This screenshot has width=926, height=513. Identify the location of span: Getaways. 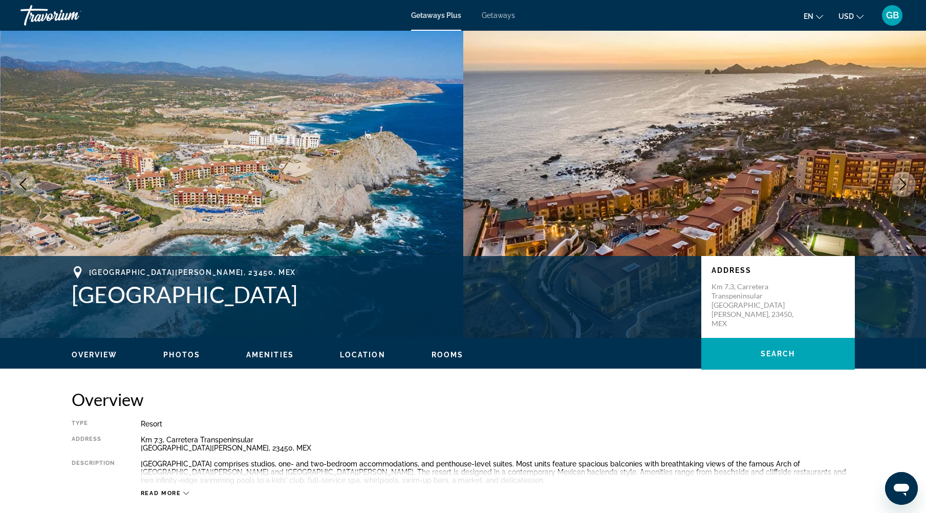
(498, 15).